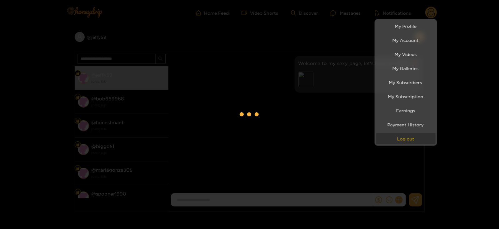 The width and height of the screenshot is (499, 229). I want to click on a: My Subscribers, so click(406, 82).